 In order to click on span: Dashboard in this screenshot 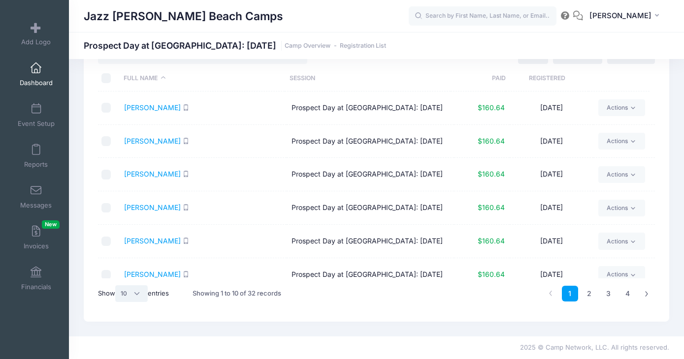, I will do `click(36, 83)`.